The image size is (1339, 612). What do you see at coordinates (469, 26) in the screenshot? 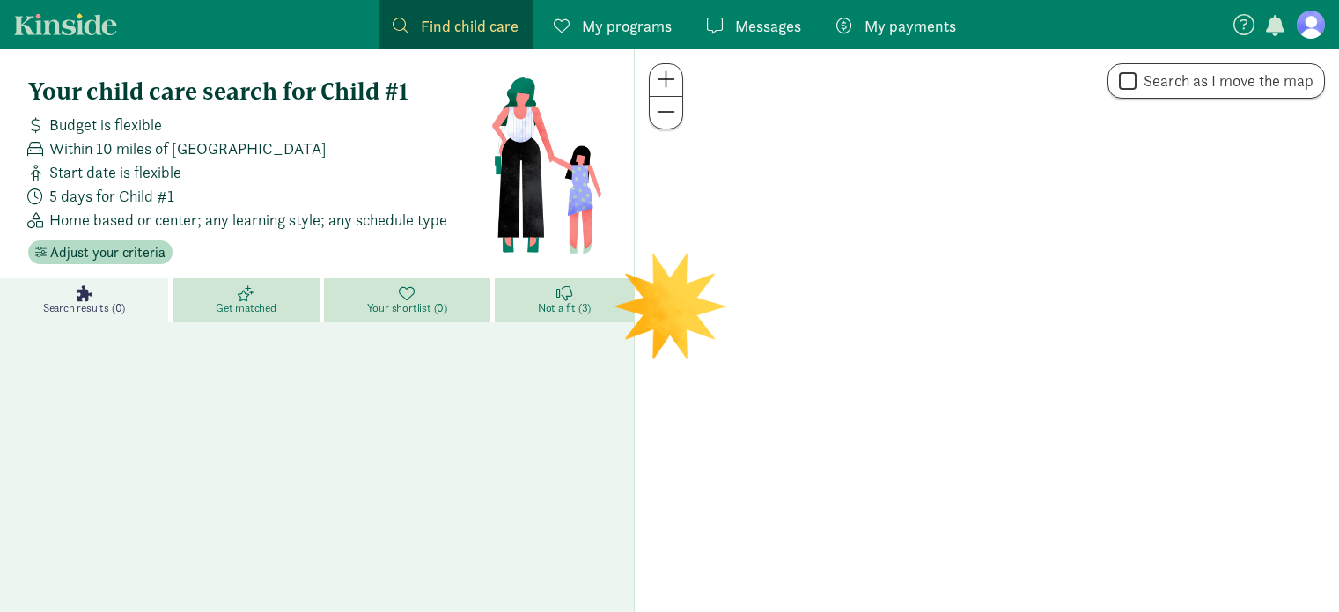
I see `span: Find child care` at bounding box center [469, 26].